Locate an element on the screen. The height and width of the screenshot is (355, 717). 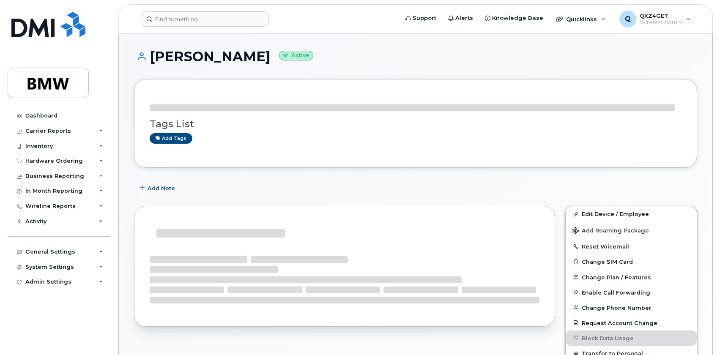
button: Change Plan / Features is located at coordinates (631, 277).